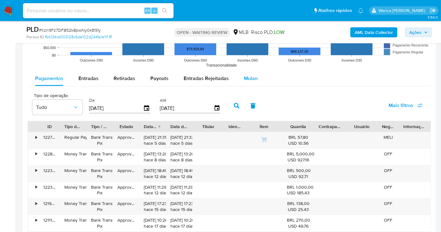 The width and height of the screenshot is (441, 232). What do you see at coordinates (416, 32) in the screenshot?
I see `span: Ações` at bounding box center [416, 32].